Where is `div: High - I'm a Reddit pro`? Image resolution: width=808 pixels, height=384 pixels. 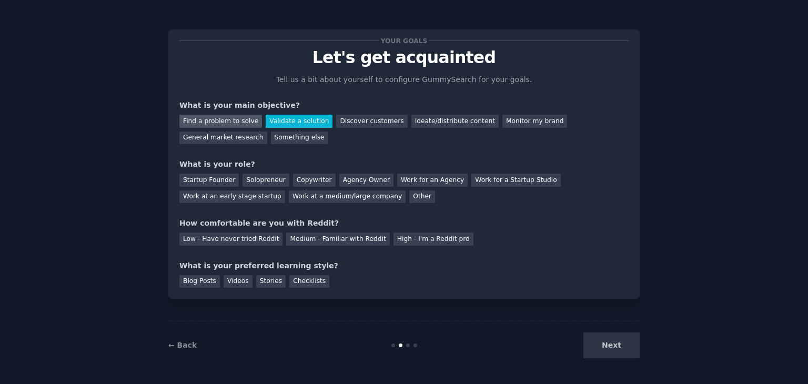 div: High - I'm a Reddit pro is located at coordinates (433, 239).